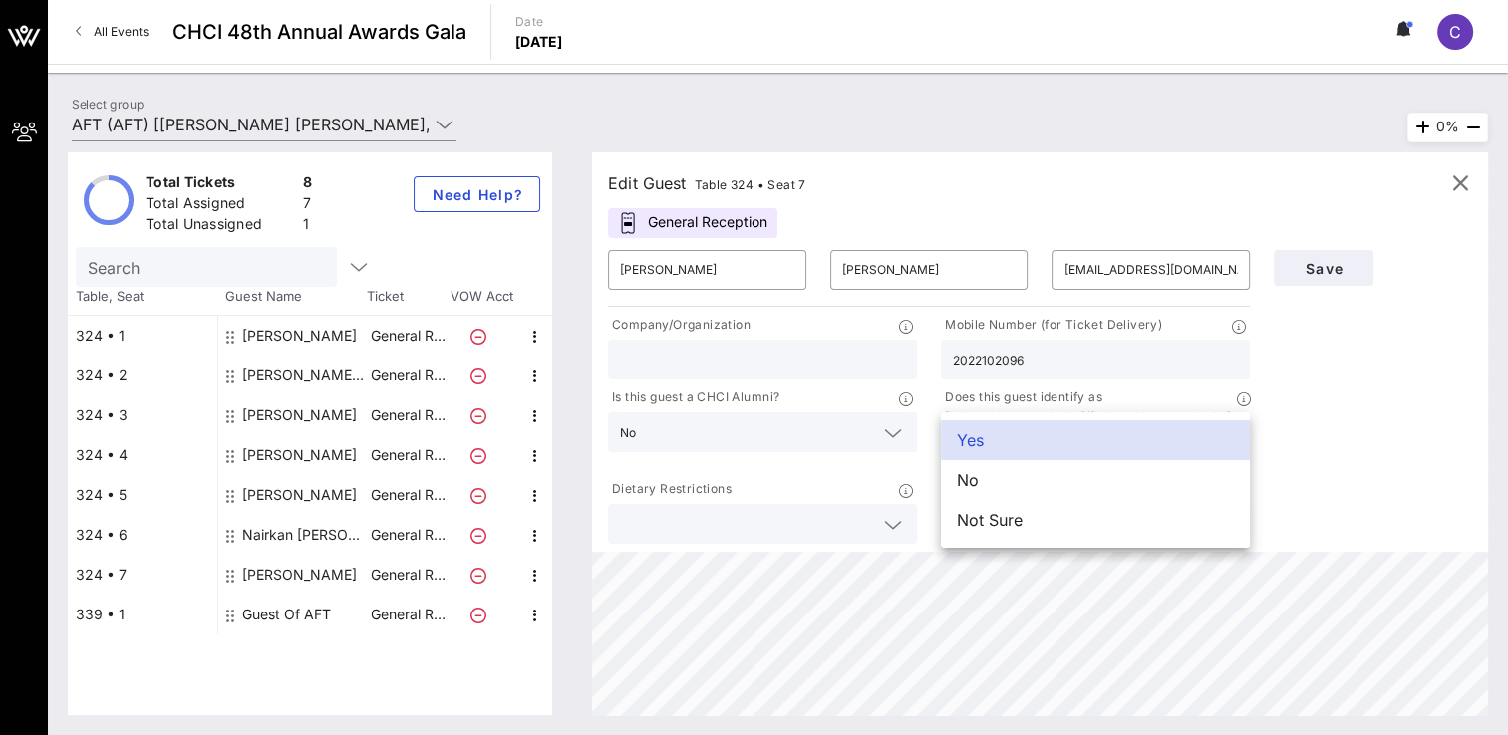 This screenshot has height=735, width=1508. Describe the element at coordinates (286, 615) in the screenshot. I see `div: Guest Of AFT` at that location.